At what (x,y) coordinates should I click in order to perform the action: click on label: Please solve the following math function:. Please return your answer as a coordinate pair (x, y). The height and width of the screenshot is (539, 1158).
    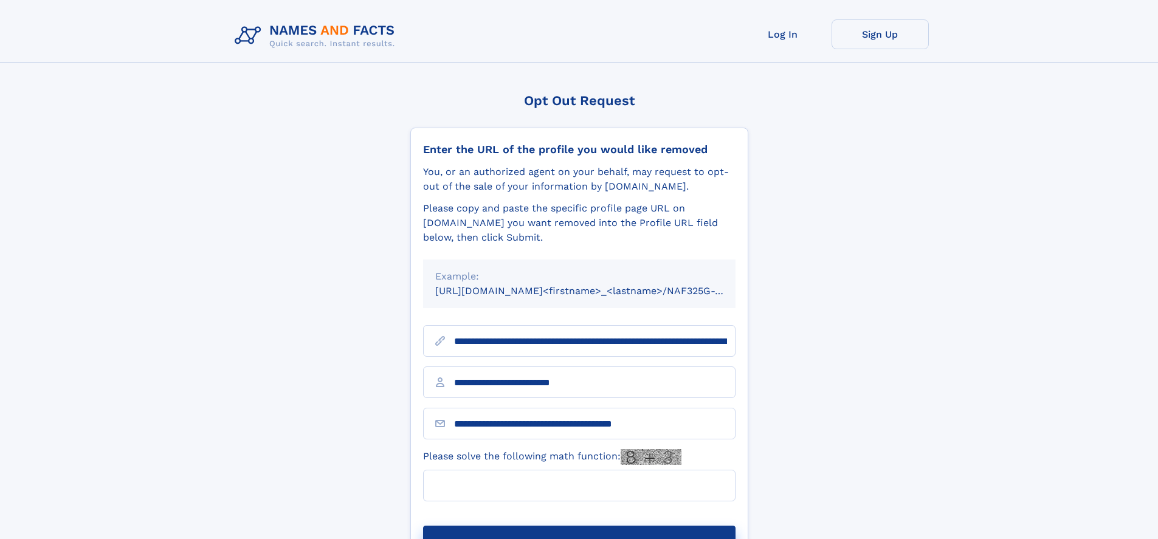
    Looking at the image, I should click on (552, 457).